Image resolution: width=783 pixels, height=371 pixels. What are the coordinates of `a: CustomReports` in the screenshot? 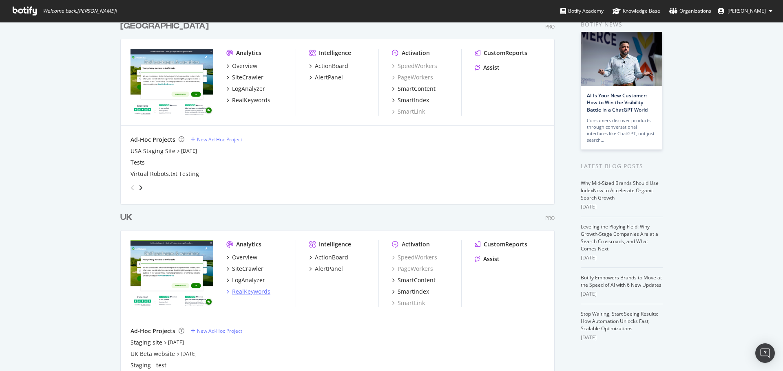 It's located at (501, 53).